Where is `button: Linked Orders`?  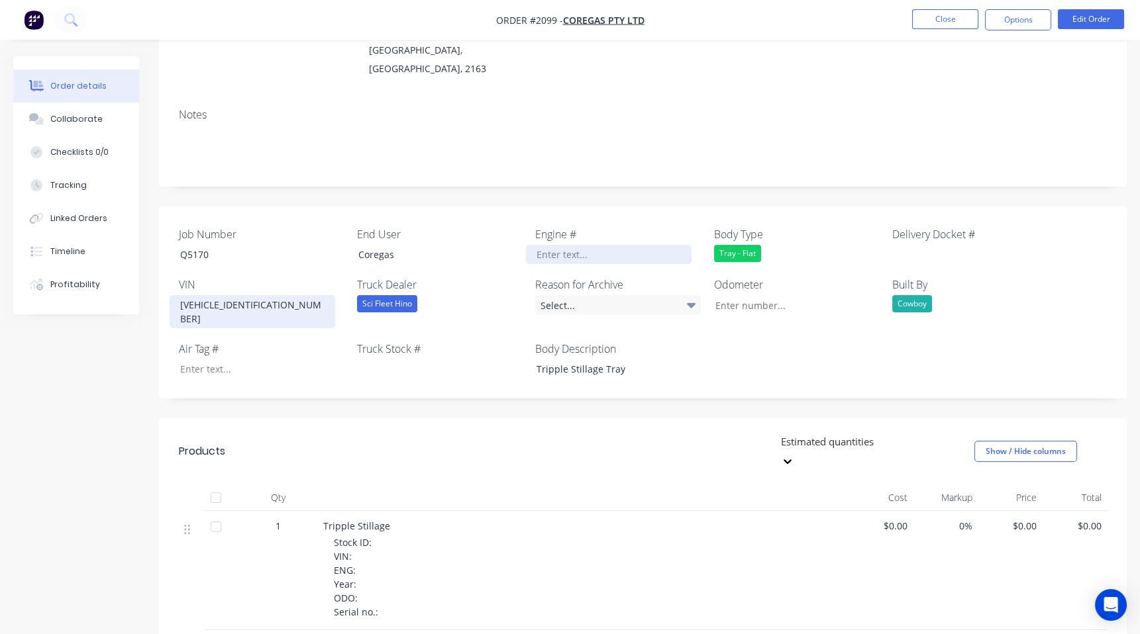
button: Linked Orders is located at coordinates (76, 219).